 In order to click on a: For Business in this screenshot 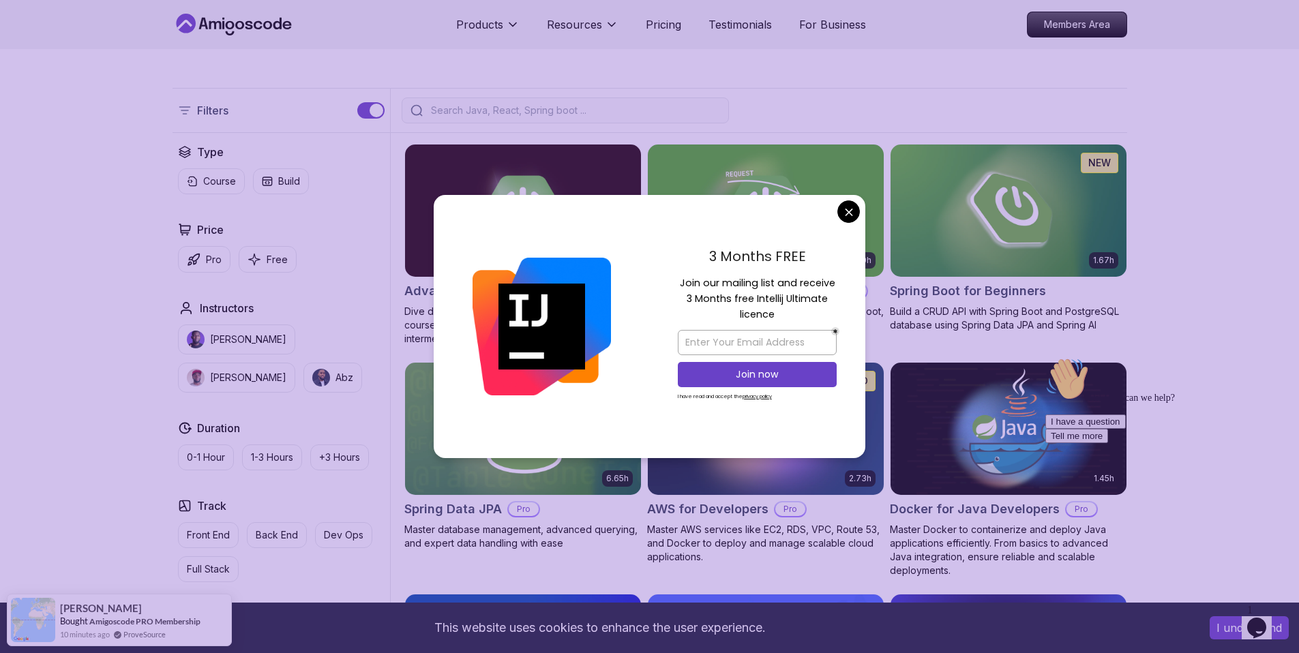, I will do `click(833, 25)`.